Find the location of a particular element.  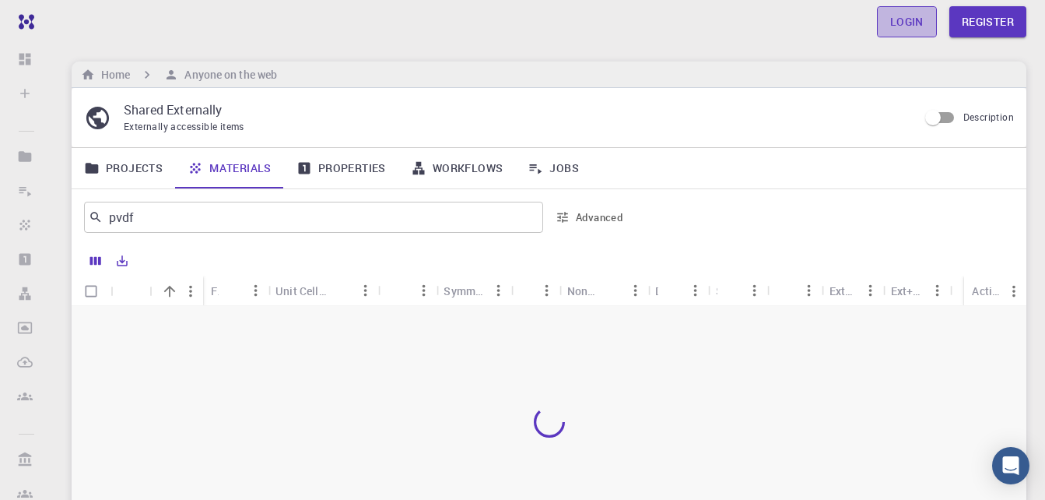

div: Icon is located at coordinates (130, 290).